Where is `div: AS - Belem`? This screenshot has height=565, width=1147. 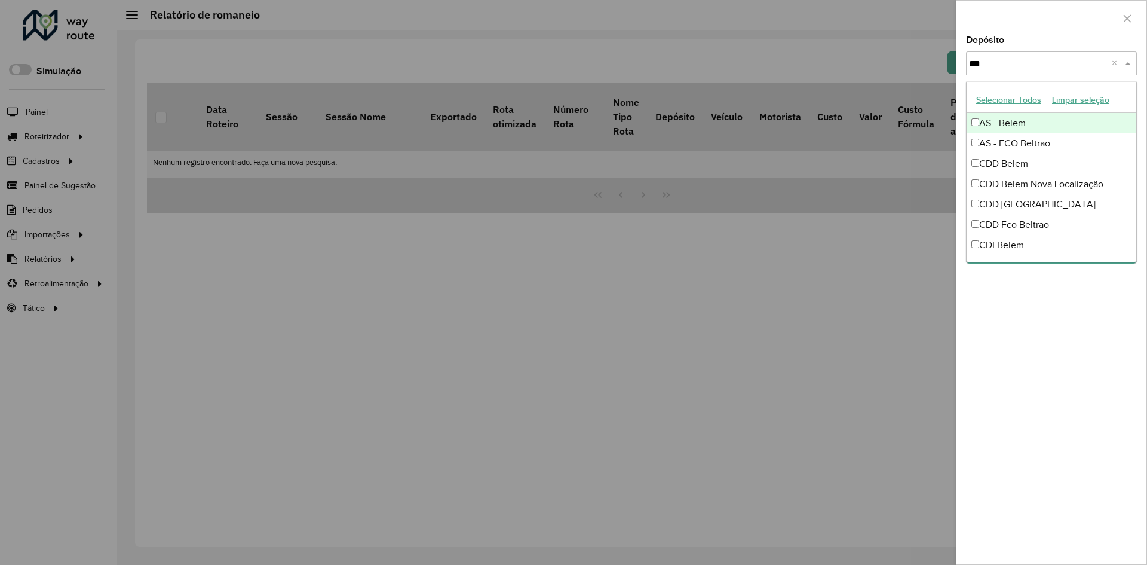 div: AS - Belem is located at coordinates (1052, 123).